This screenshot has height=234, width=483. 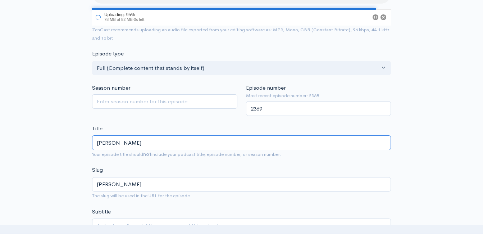 What do you see at coordinates (97, 170) in the screenshot?
I see `label: Slug` at bounding box center [97, 170].